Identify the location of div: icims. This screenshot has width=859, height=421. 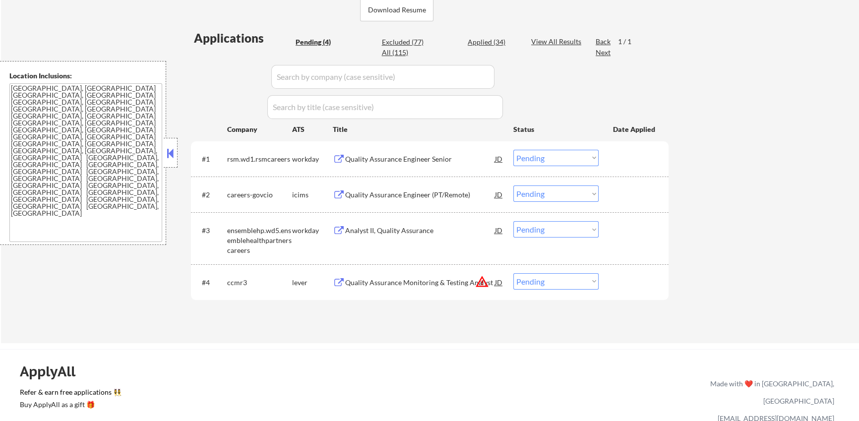
(312, 195).